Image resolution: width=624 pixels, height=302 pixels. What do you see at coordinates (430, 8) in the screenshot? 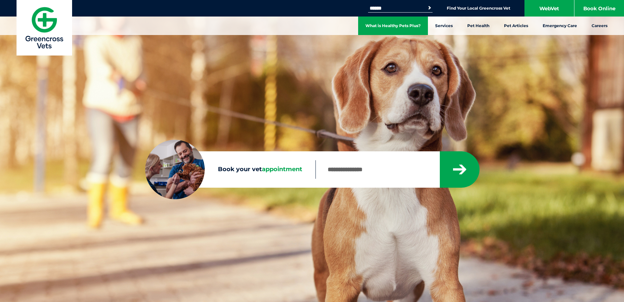
I see `button: Search` at bounding box center [430, 8].